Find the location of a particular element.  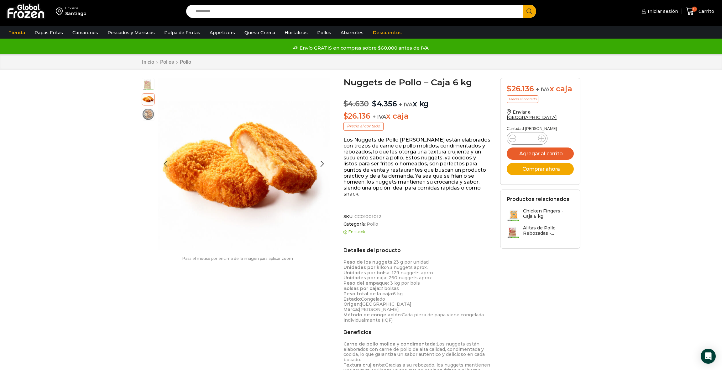

a: Descuentos is located at coordinates (387, 33).